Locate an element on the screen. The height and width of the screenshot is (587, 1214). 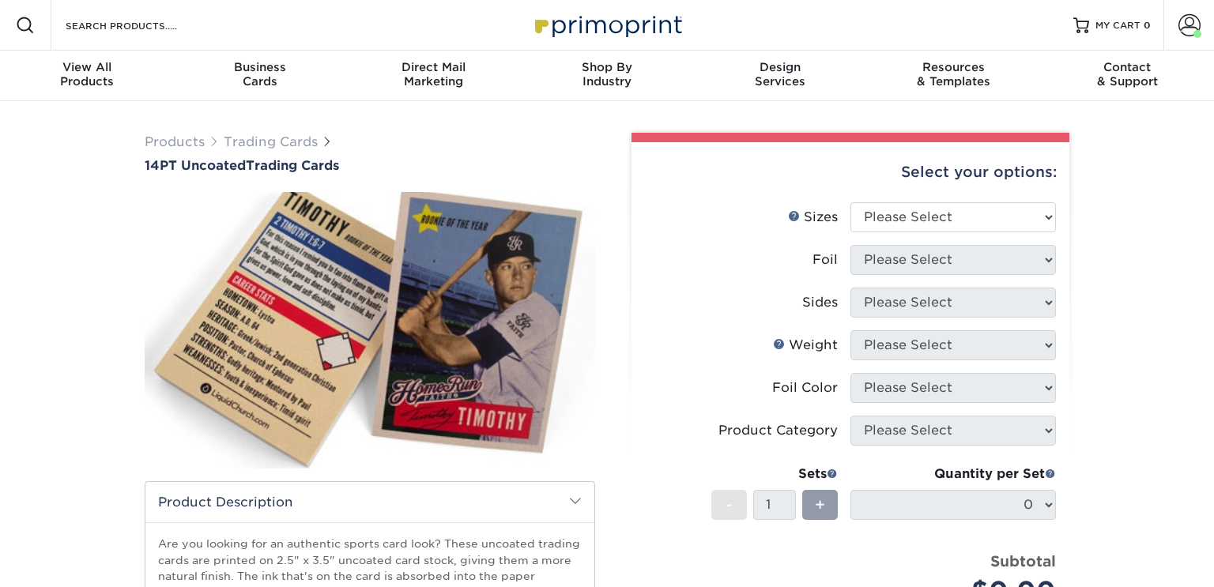
span: MY CART is located at coordinates (1118, 25).